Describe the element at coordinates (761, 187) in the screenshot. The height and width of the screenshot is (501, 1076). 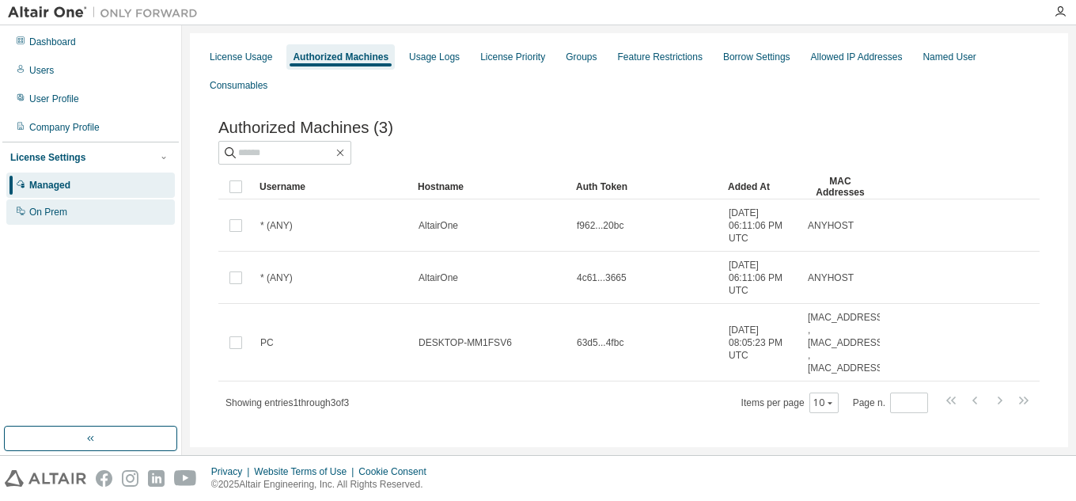
I see `div: Added At` at that location.